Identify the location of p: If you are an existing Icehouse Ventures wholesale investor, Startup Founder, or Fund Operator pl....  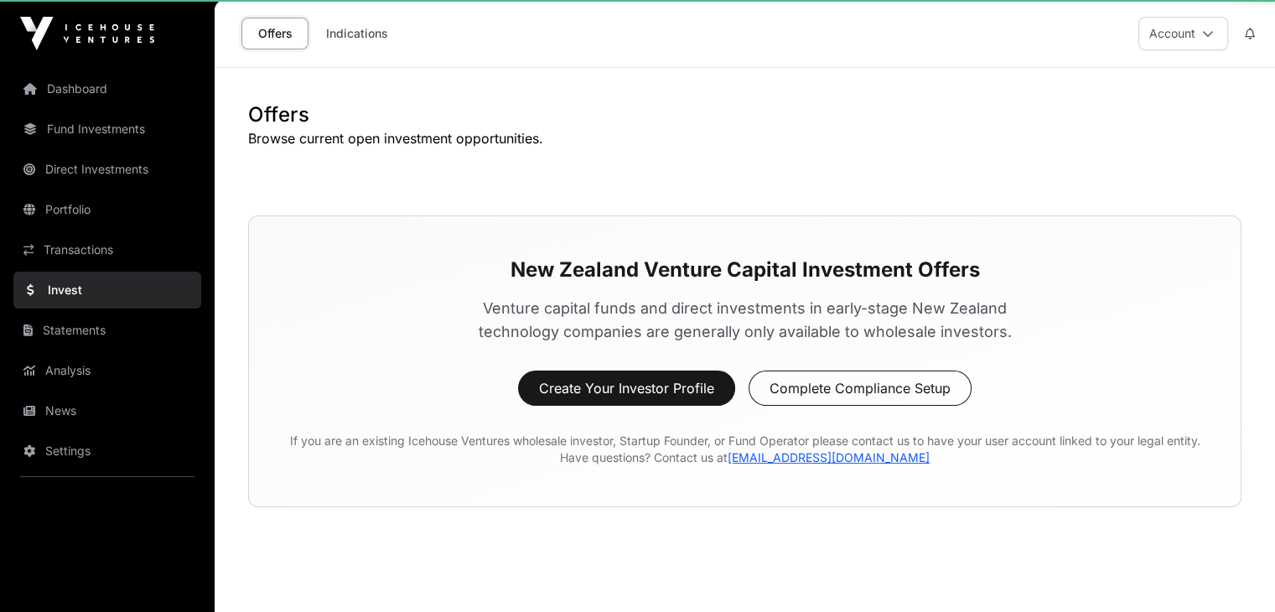
(744, 449).